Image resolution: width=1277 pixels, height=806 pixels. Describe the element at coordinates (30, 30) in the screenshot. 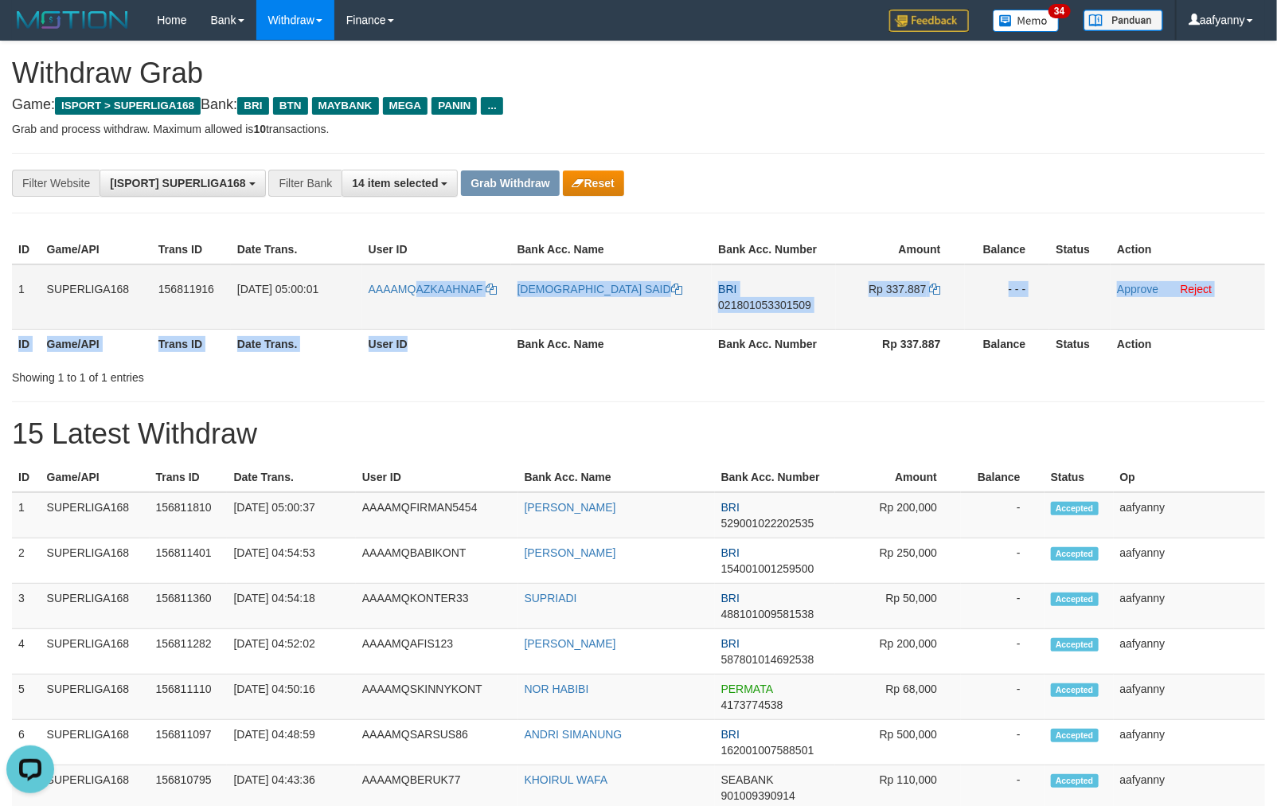

I see `button: Open LiveChat chat widget` at that location.